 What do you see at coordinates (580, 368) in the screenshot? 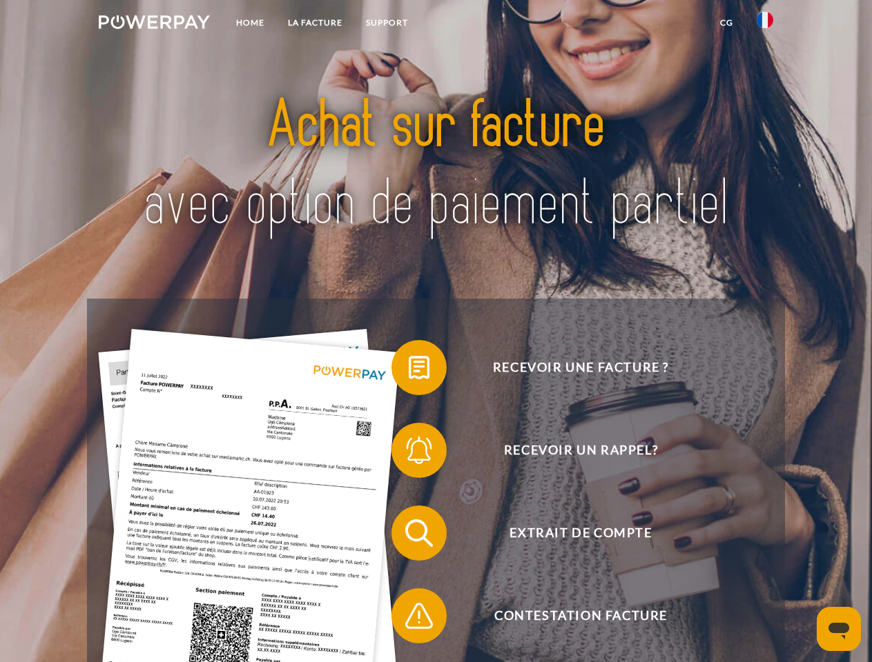
I see `span: Recevoir une facture ?` at bounding box center [580, 368].